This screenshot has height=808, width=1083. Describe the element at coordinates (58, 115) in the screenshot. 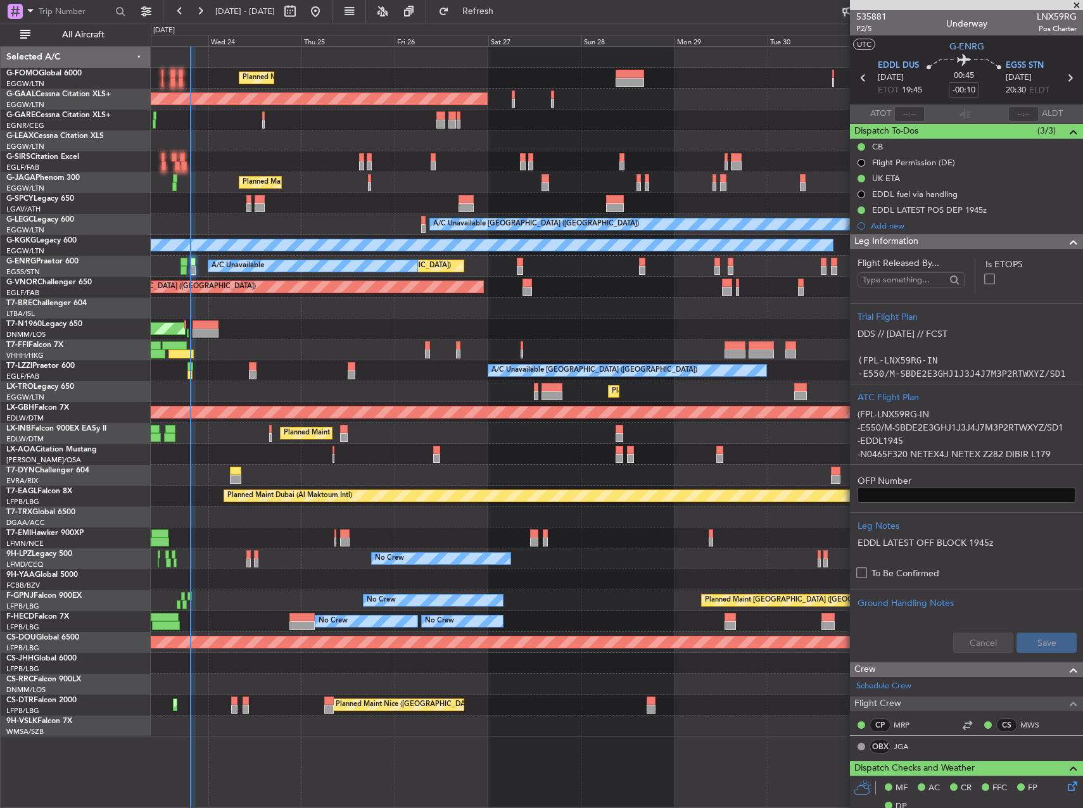

I see `a: G-GARECessna Citation XLS+` at that location.